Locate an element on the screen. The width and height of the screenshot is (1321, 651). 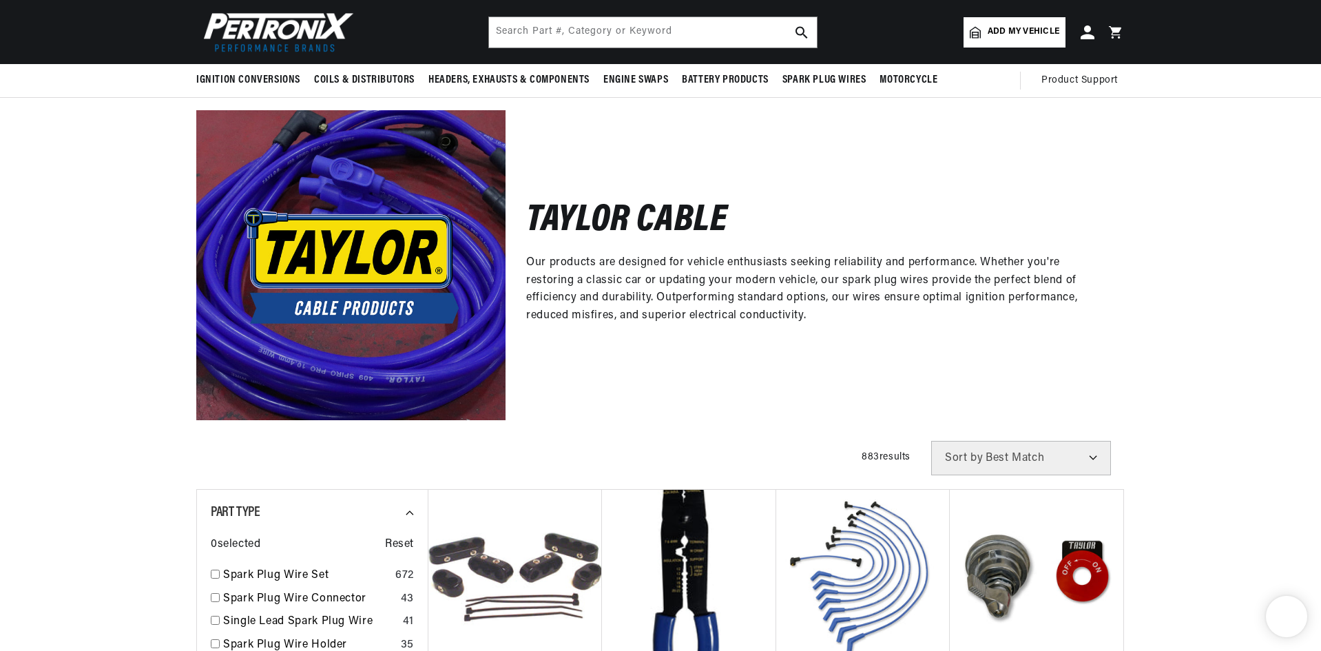
span: 0 selected is located at coordinates (236, 545).